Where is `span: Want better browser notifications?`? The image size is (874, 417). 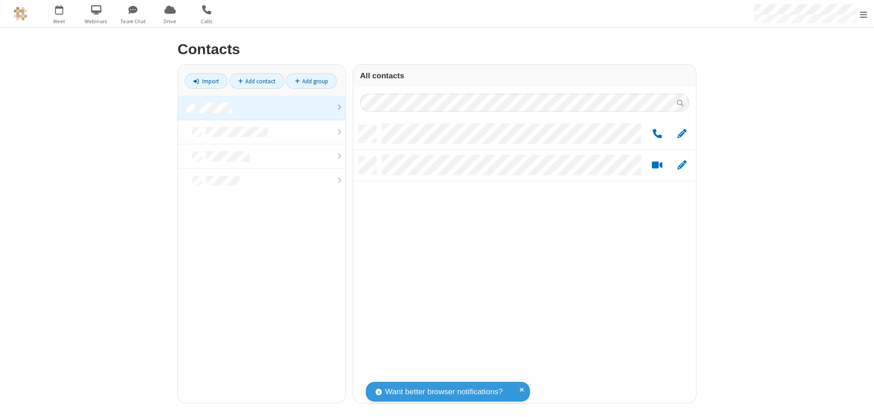 span: Want better browser notifications? is located at coordinates (444, 392).